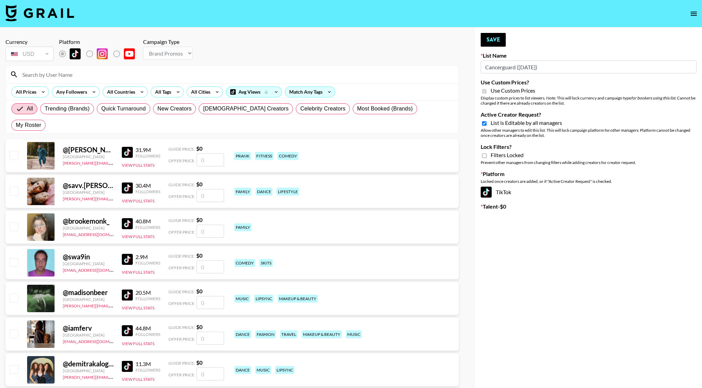  What do you see at coordinates (323, 109) in the screenshot?
I see `span: Celebrity Creators` at bounding box center [323, 109].